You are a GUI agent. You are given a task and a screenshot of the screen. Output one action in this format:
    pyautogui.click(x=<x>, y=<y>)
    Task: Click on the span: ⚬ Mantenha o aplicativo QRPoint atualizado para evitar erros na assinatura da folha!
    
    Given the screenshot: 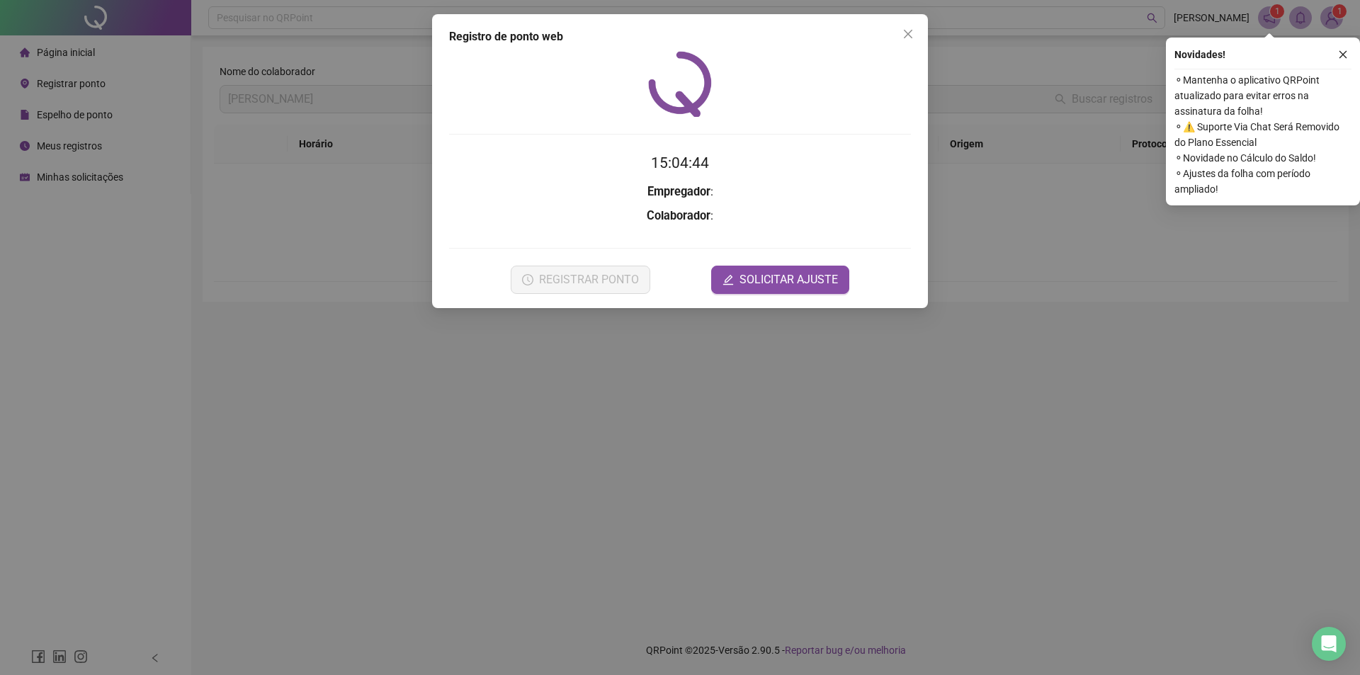 What is the action you would take?
    pyautogui.click(x=1263, y=96)
    